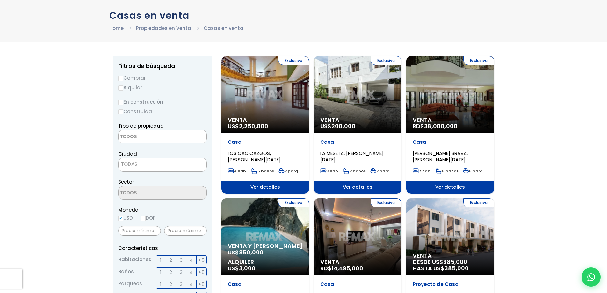 The height and width of the screenshot is (293, 607). I want to click on span: 8 baños, so click(447, 171).